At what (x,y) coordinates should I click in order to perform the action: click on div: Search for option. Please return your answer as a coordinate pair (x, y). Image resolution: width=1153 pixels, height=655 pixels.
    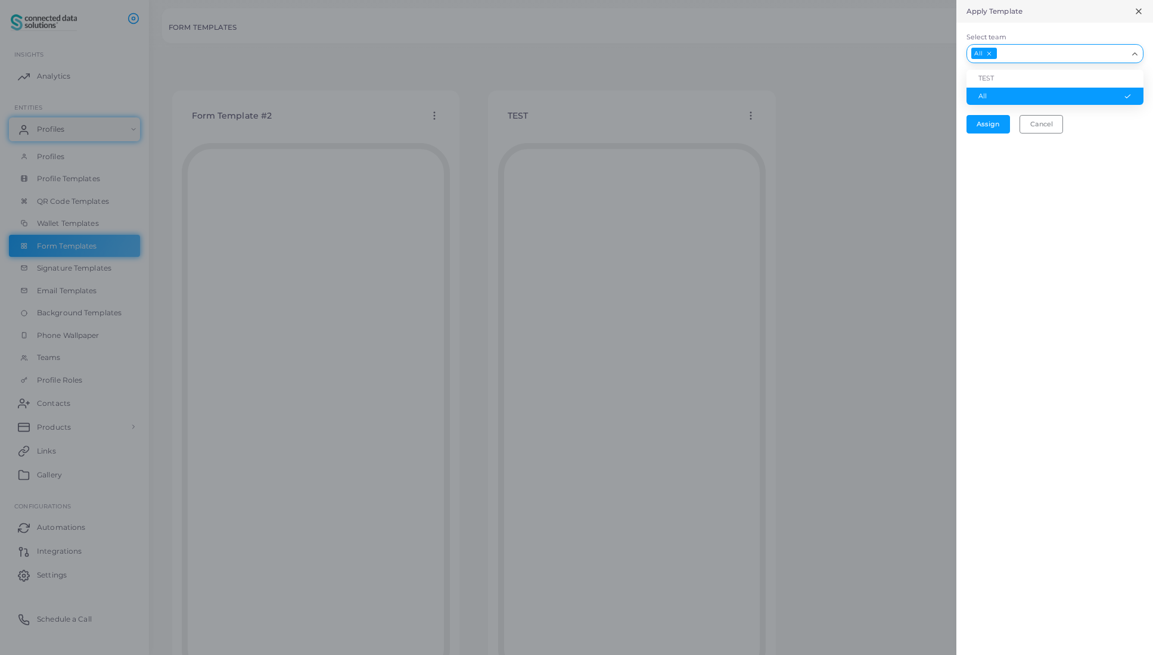
    Looking at the image, I should click on (1055, 54).